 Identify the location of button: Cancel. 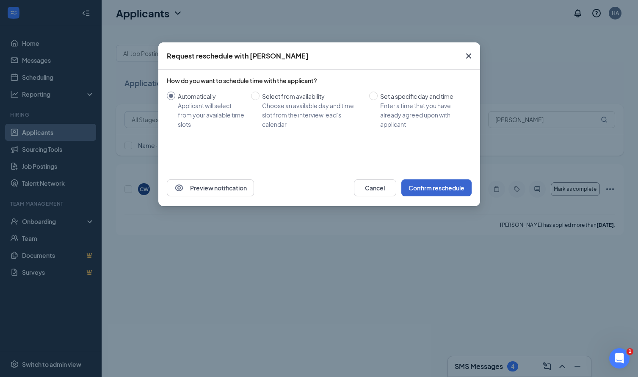
(375, 188).